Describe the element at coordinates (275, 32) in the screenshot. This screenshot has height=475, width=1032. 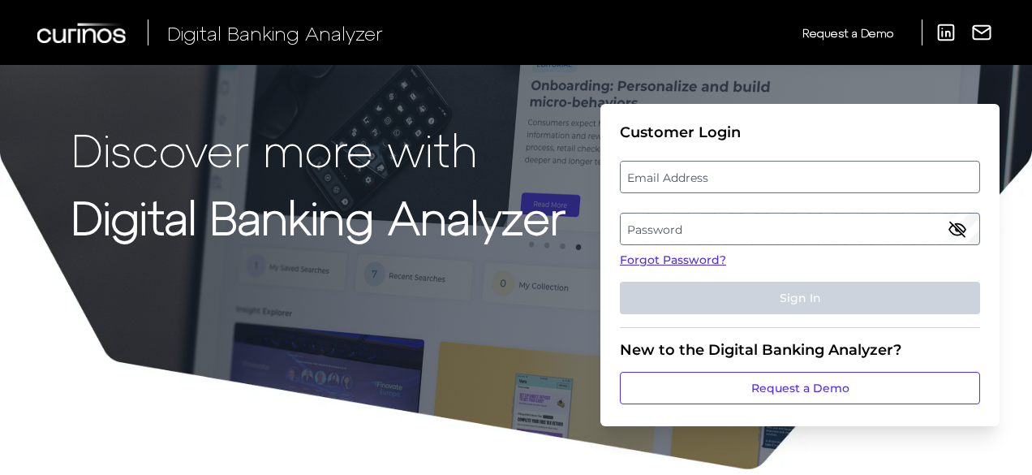
I see `span: Digital Banking Analyzer` at that location.